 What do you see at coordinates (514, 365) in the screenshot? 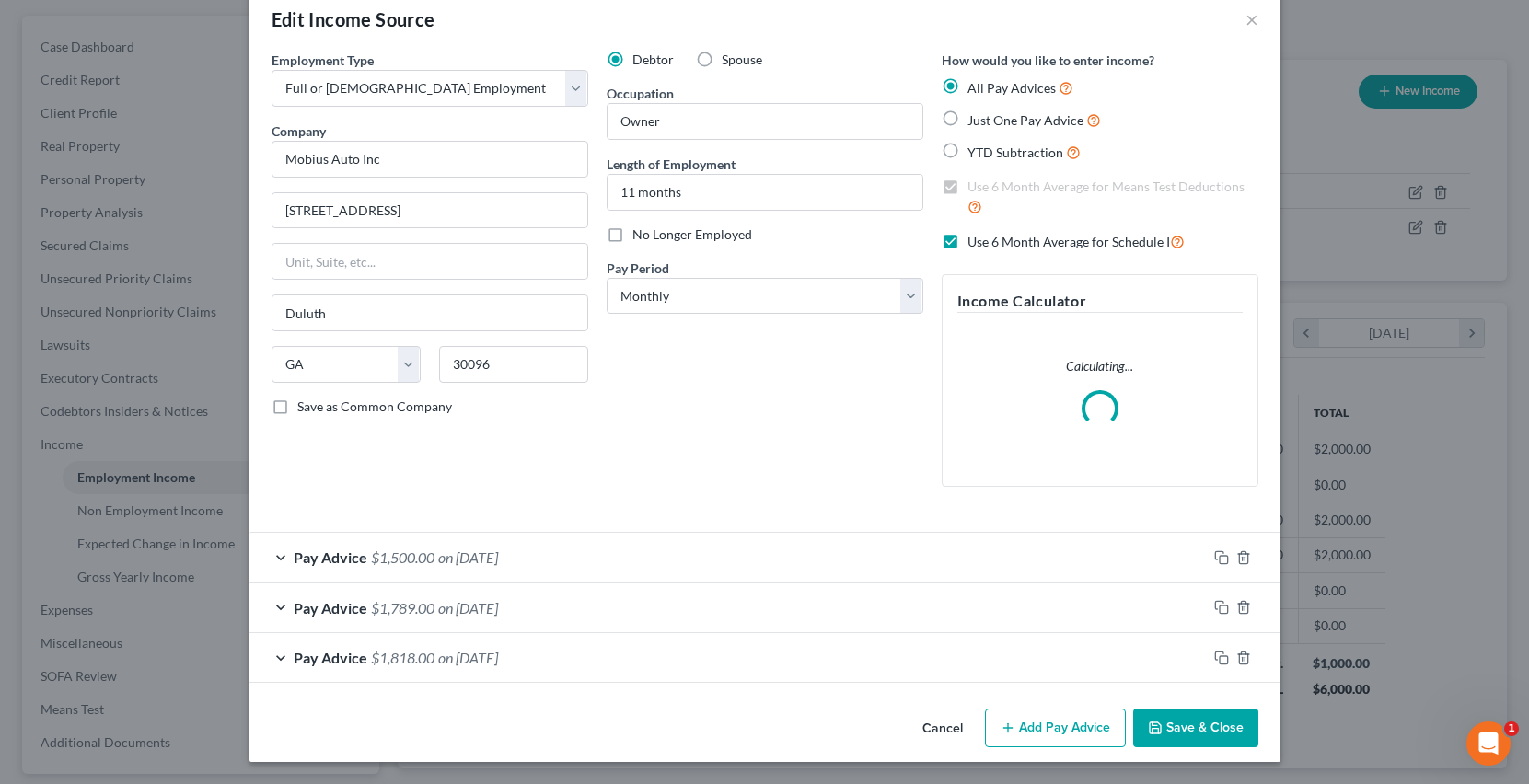
I see `input: Enter zip...` at bounding box center [514, 365].